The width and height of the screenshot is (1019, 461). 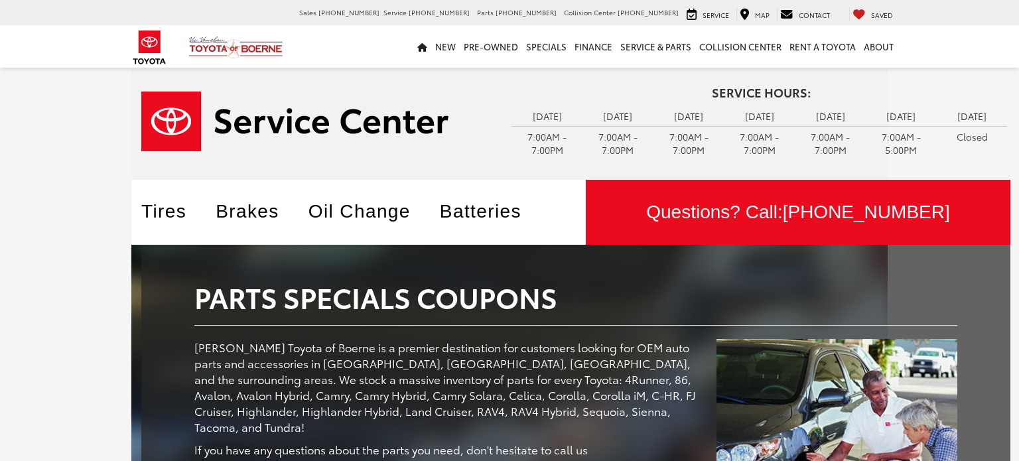 I want to click on td: 7:00AM - 5:00PM, so click(x=901, y=143).